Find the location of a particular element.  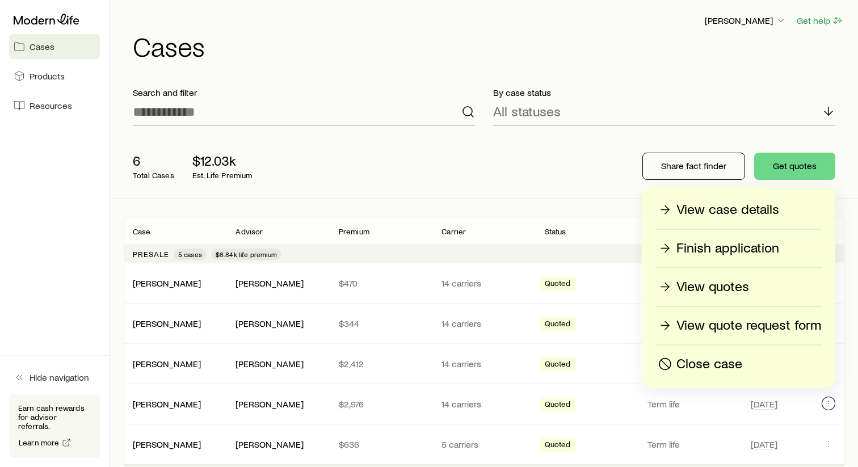

p: $344 is located at coordinates (381, 323).